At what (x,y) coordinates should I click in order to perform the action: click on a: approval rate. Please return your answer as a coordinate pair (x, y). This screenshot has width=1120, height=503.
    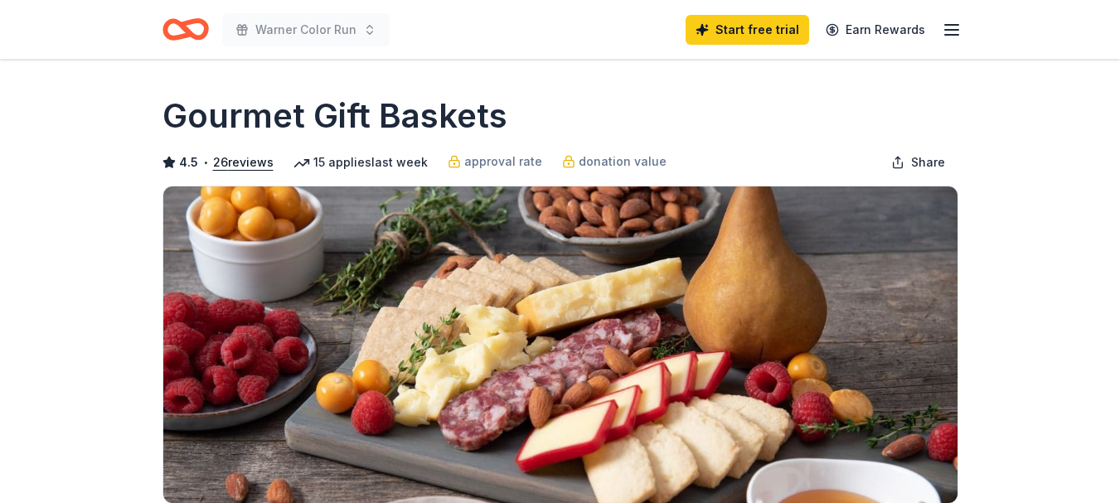
    Looking at the image, I should click on (495, 162).